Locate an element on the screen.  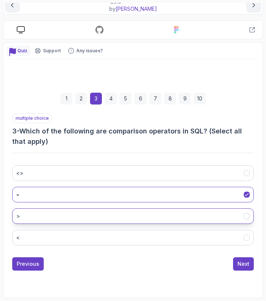
div: Next is located at coordinates (243, 264).